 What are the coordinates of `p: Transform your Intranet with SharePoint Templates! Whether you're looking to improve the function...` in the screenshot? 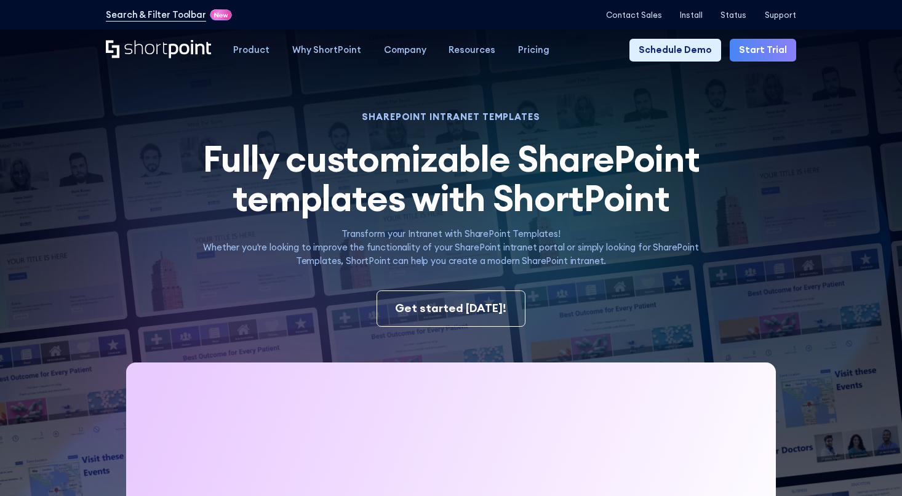 It's located at (451, 247).